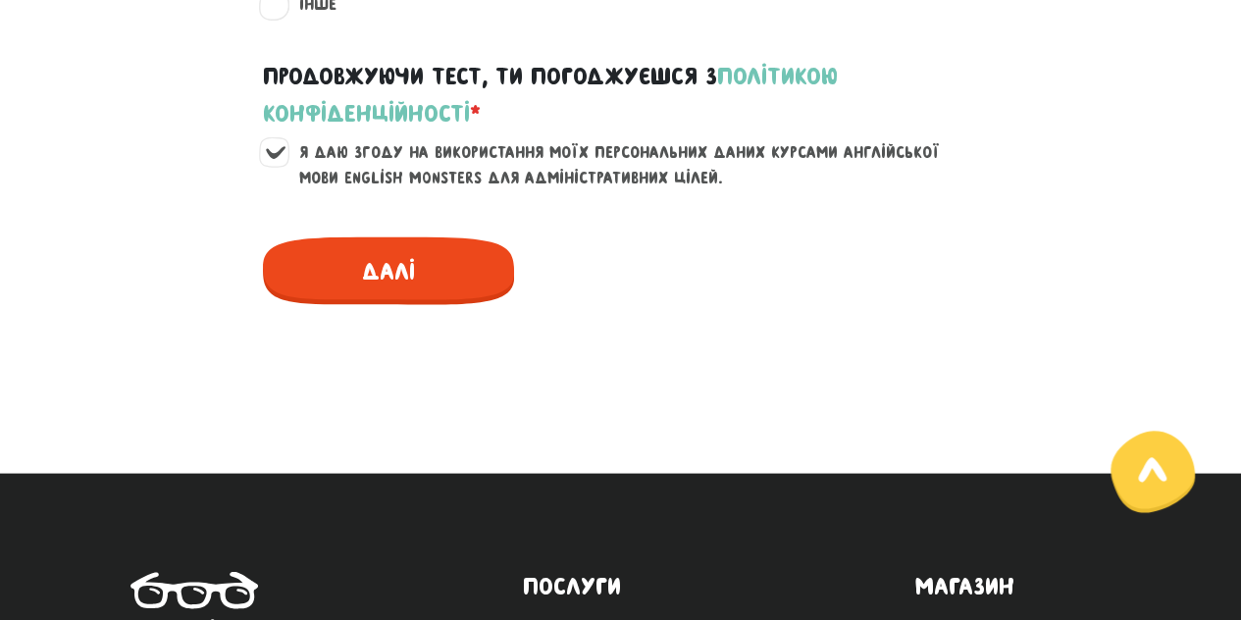 This screenshot has height=620, width=1241. What do you see at coordinates (600, 585) in the screenshot?
I see `a: Послуги` at bounding box center [600, 585].